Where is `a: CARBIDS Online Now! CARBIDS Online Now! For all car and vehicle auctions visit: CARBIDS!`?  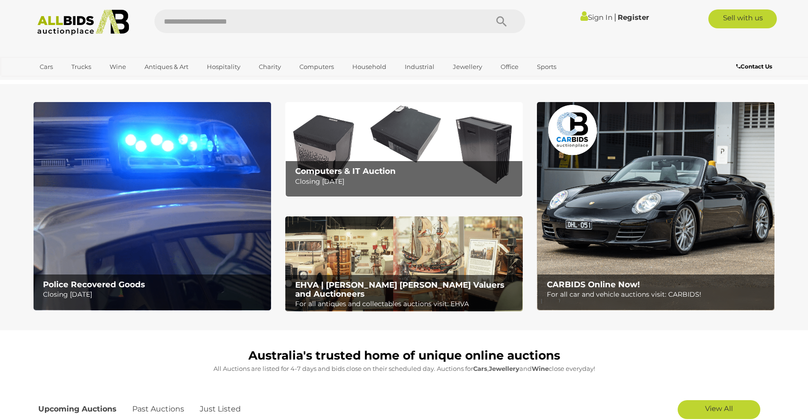 a: CARBIDS Online Now! CARBIDS Online Now! For all car and vehicle auctions visit: CARBIDS! is located at coordinates (655, 206).